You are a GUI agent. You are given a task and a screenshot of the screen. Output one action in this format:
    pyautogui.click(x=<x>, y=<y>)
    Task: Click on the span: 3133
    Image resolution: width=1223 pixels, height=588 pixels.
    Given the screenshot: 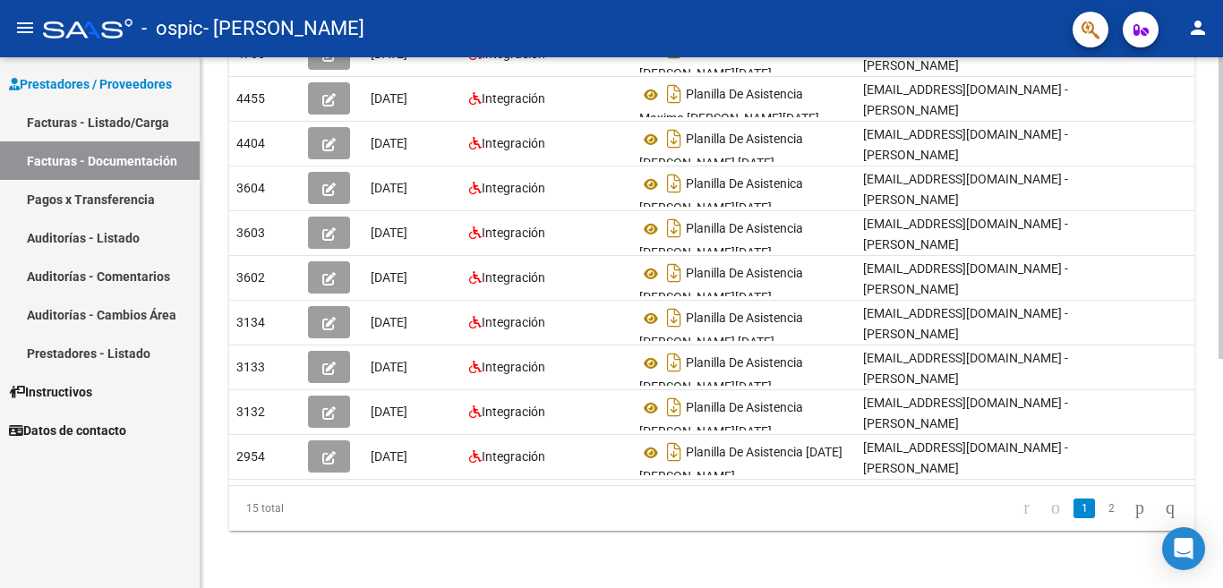 What is the action you would take?
    pyautogui.click(x=251, y=367)
    